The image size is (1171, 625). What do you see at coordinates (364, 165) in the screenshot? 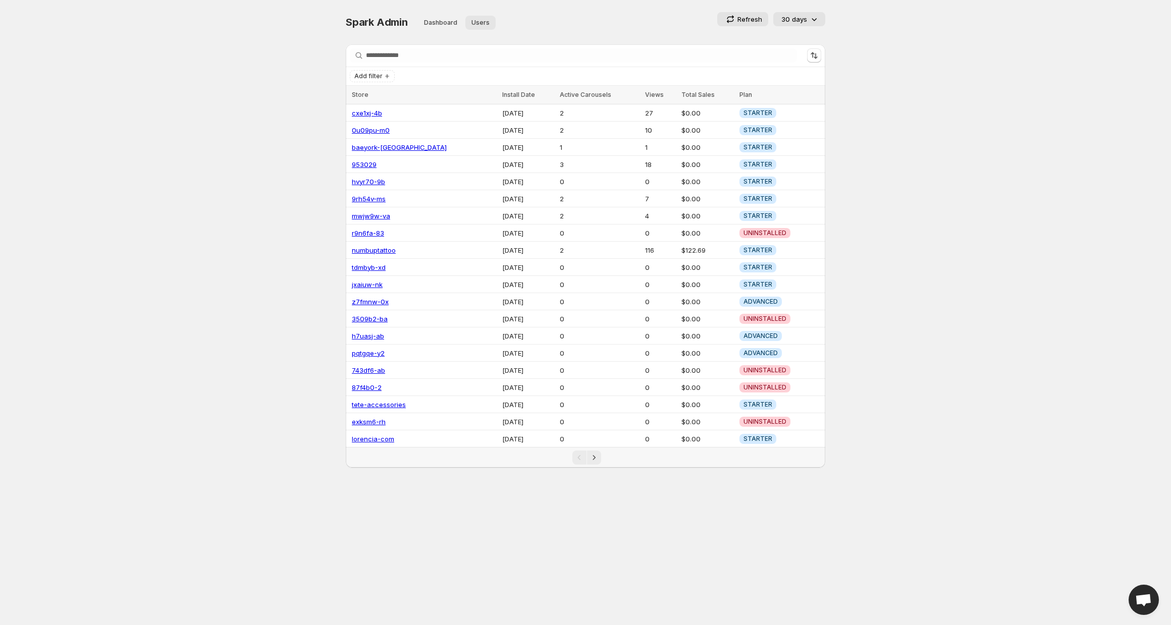
I see `a: 953029` at bounding box center [364, 165].